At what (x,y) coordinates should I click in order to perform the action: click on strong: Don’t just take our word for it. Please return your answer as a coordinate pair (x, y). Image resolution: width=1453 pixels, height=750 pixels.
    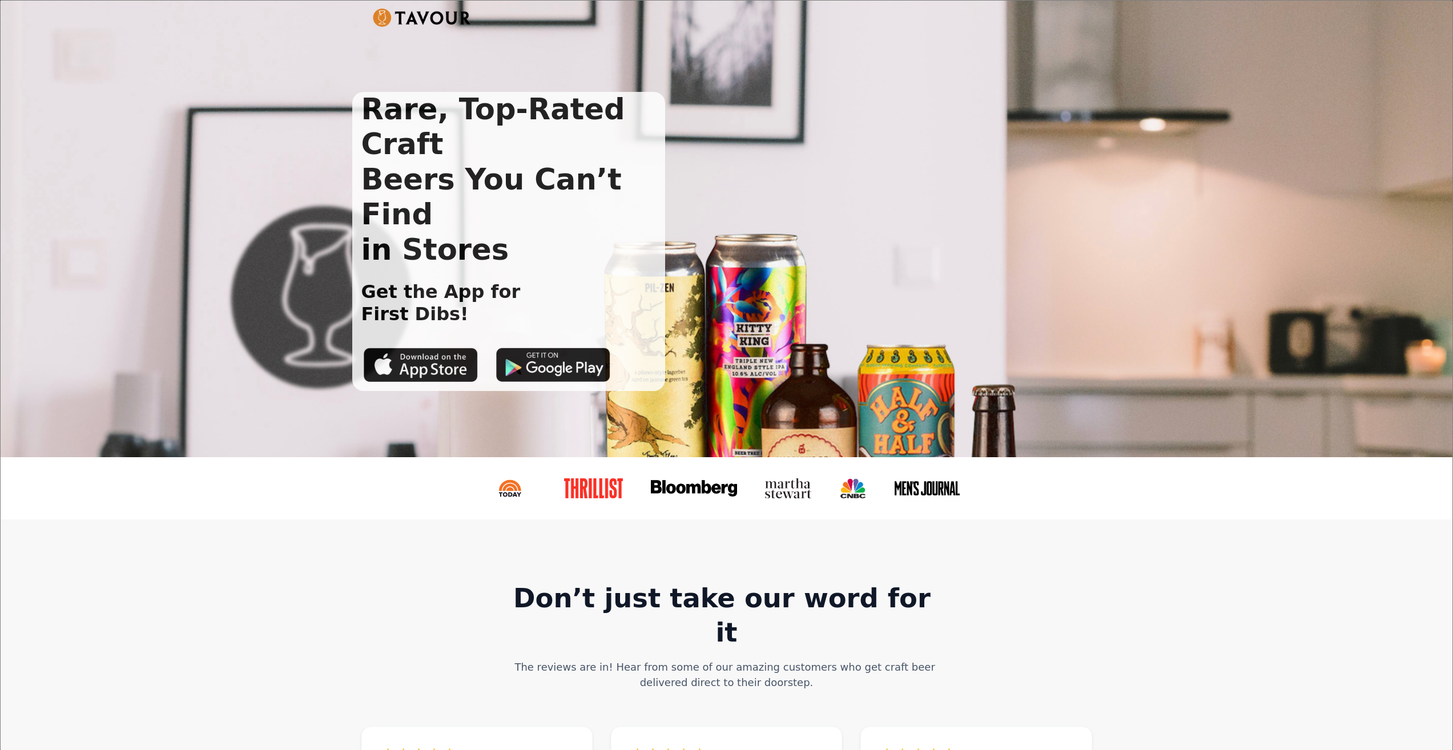
    Looking at the image, I should click on (726, 615).